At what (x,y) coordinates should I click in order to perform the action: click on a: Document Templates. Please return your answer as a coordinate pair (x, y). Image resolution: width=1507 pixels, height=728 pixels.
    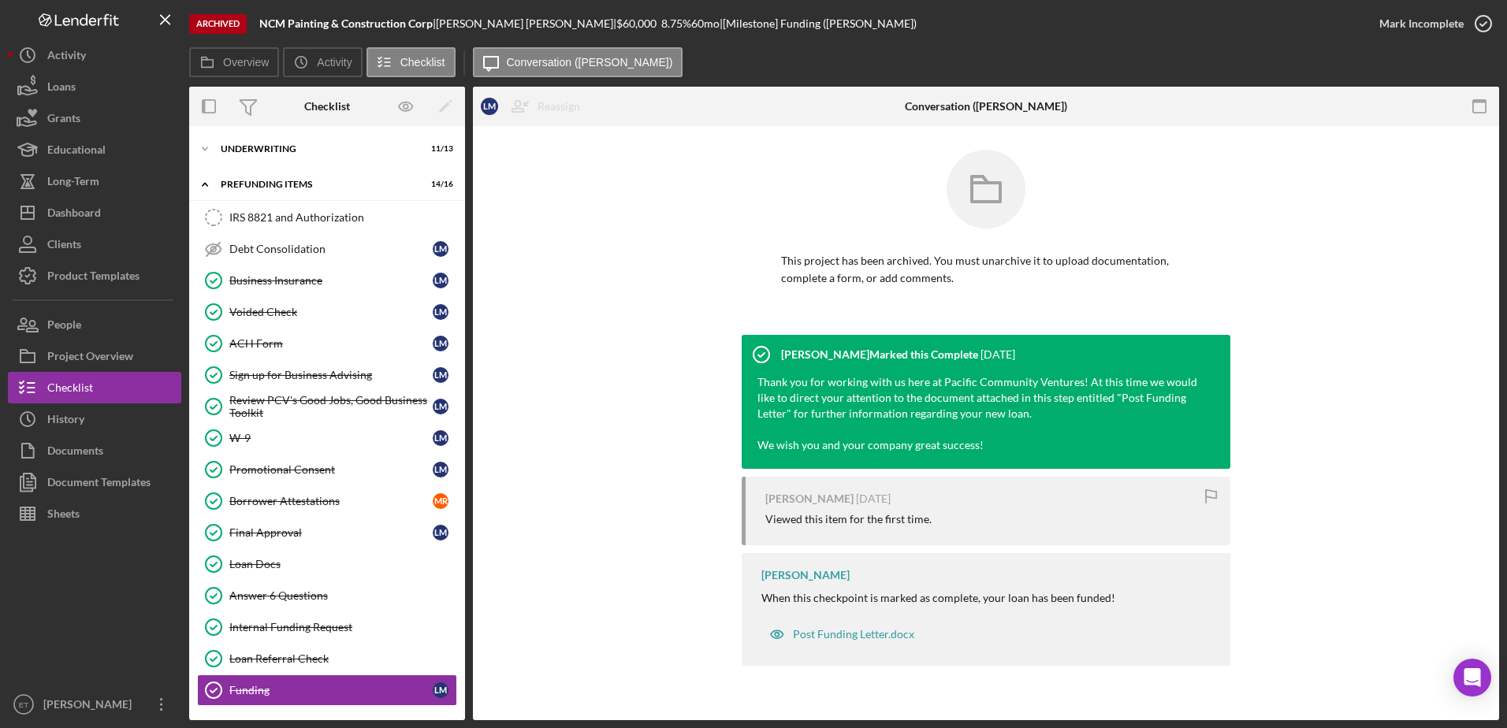
    Looking at the image, I should click on (95, 482).